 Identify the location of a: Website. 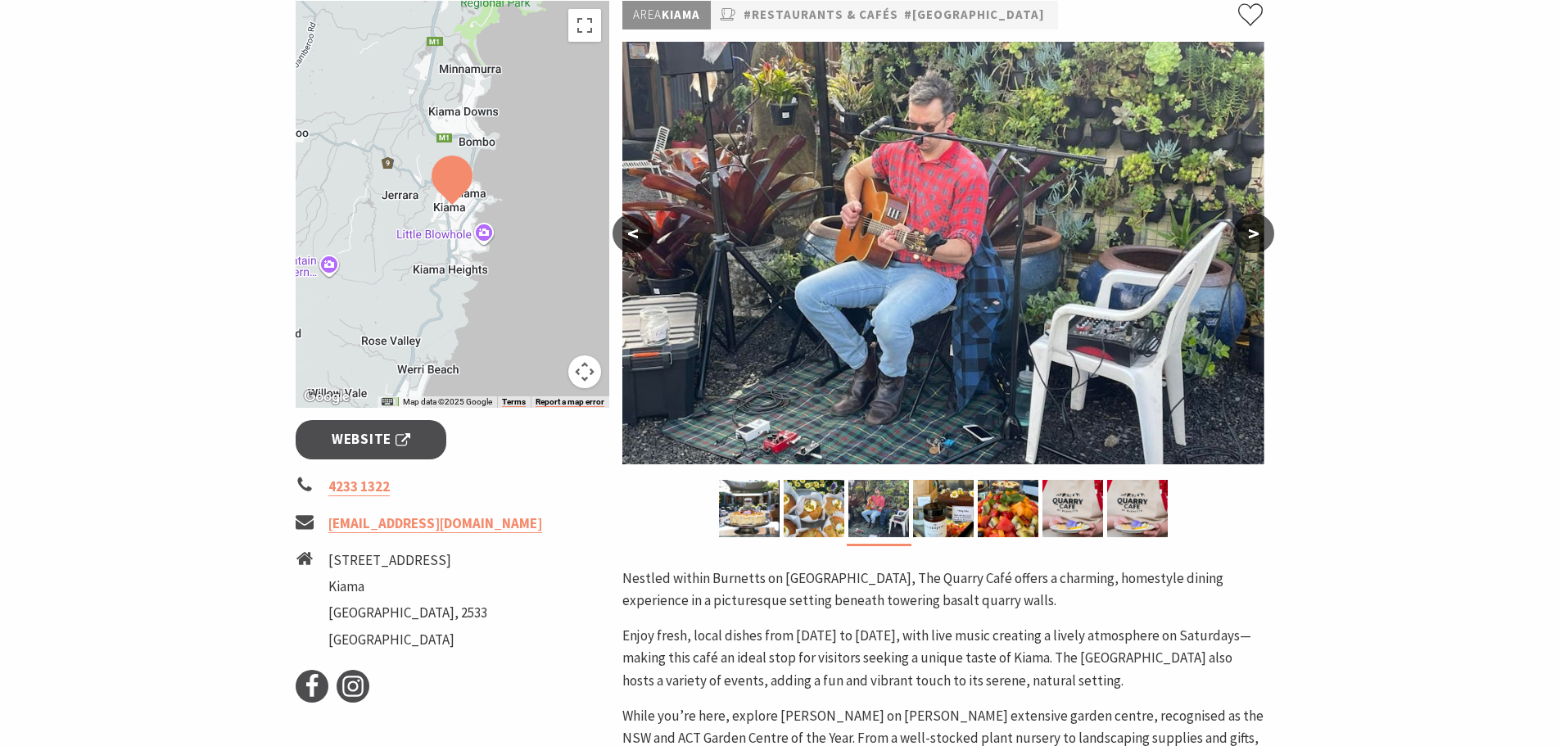
(371, 439).